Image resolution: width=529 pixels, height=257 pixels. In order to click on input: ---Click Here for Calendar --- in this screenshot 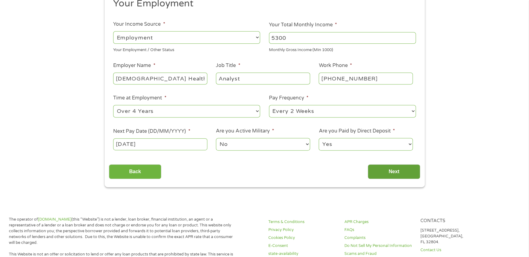, I will do `click(160, 144)`.